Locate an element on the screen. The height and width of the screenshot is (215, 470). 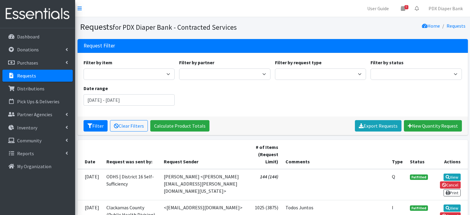
p: Partner Agencies is located at coordinates (35, 114).